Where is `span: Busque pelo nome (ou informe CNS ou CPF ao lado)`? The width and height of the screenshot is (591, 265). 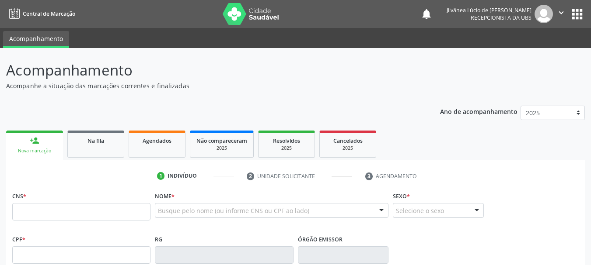 span: Busque pelo nome (ou informe CNS ou CPF ao lado) is located at coordinates (234, 211).